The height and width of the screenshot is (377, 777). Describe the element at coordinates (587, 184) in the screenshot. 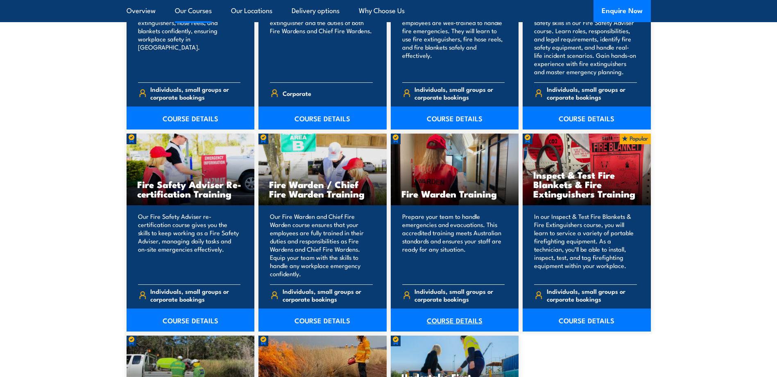

I see `h3: Inspect & Test Fire Blankets & Fire Extinguishers Training` at that location.